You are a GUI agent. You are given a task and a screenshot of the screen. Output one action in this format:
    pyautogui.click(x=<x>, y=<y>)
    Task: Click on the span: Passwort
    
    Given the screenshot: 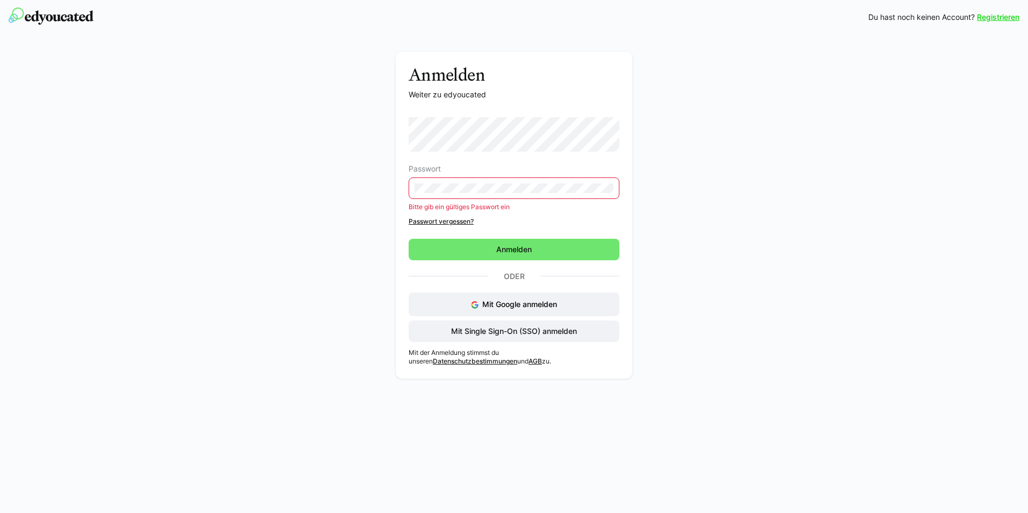 What is the action you would take?
    pyautogui.click(x=425, y=169)
    